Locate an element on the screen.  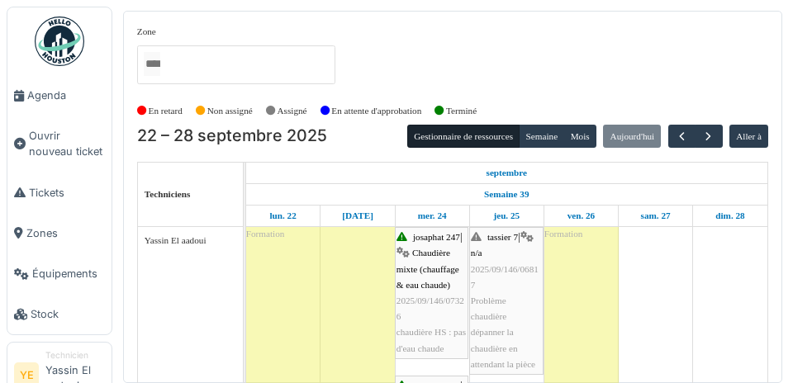
span: Équipements is located at coordinates (69, 274).